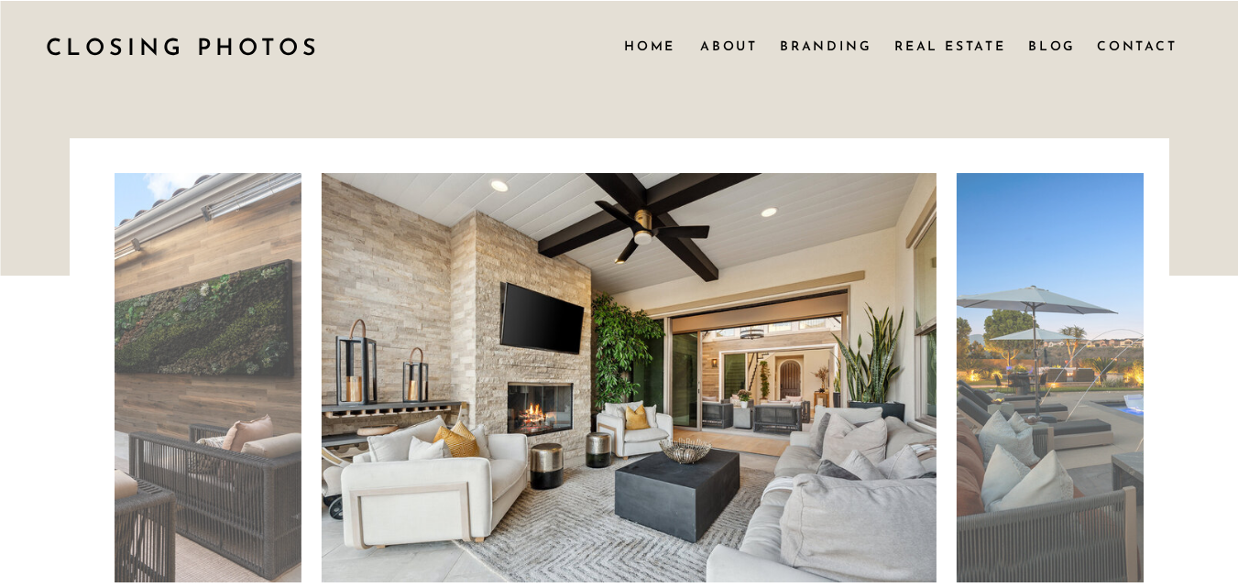 This screenshot has width=1238, height=587. Describe the element at coordinates (650, 46) in the screenshot. I see `nav: Home` at that location.